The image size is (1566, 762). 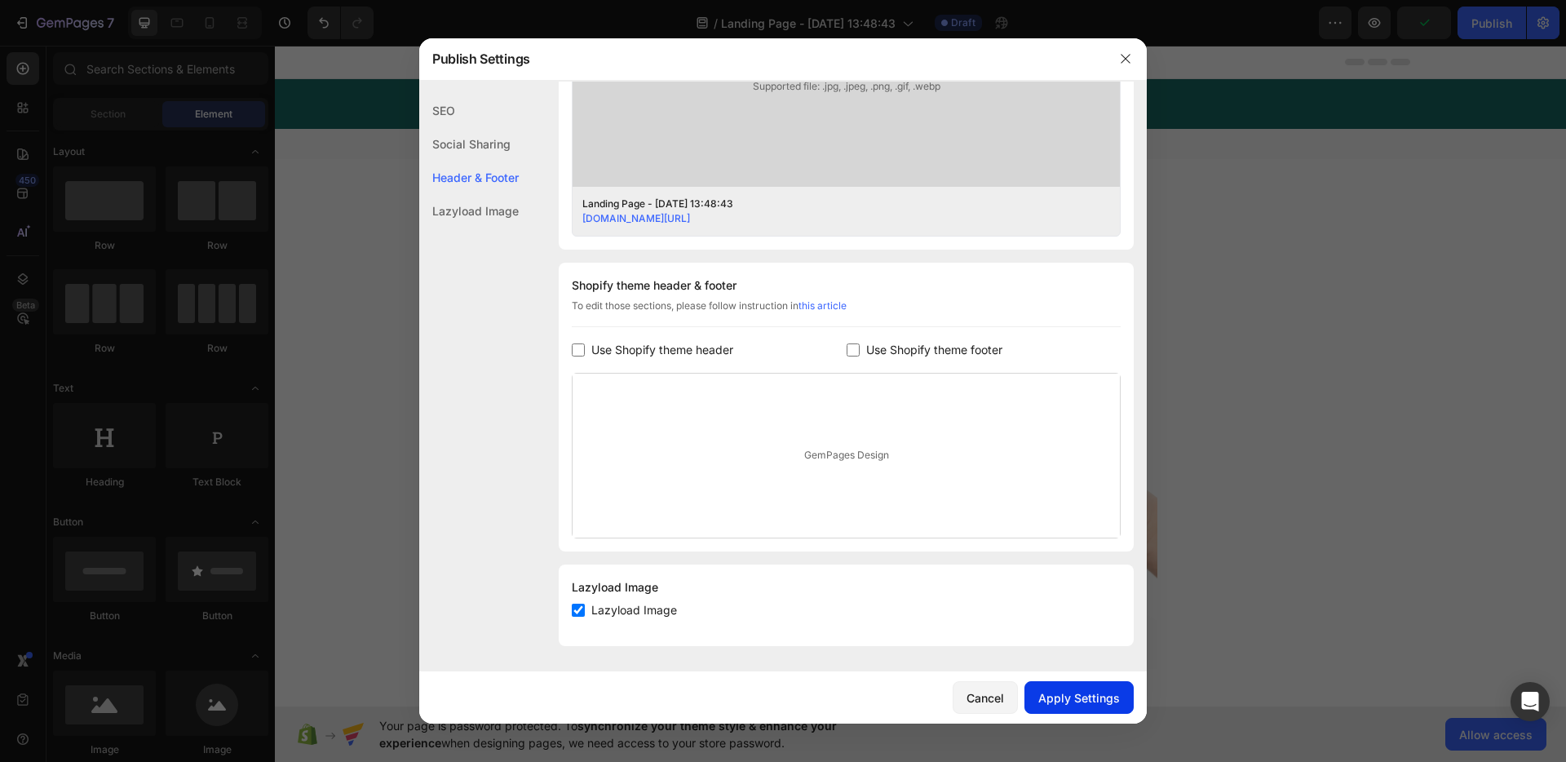 I want to click on span: Use Shopify theme header, so click(x=662, y=350).